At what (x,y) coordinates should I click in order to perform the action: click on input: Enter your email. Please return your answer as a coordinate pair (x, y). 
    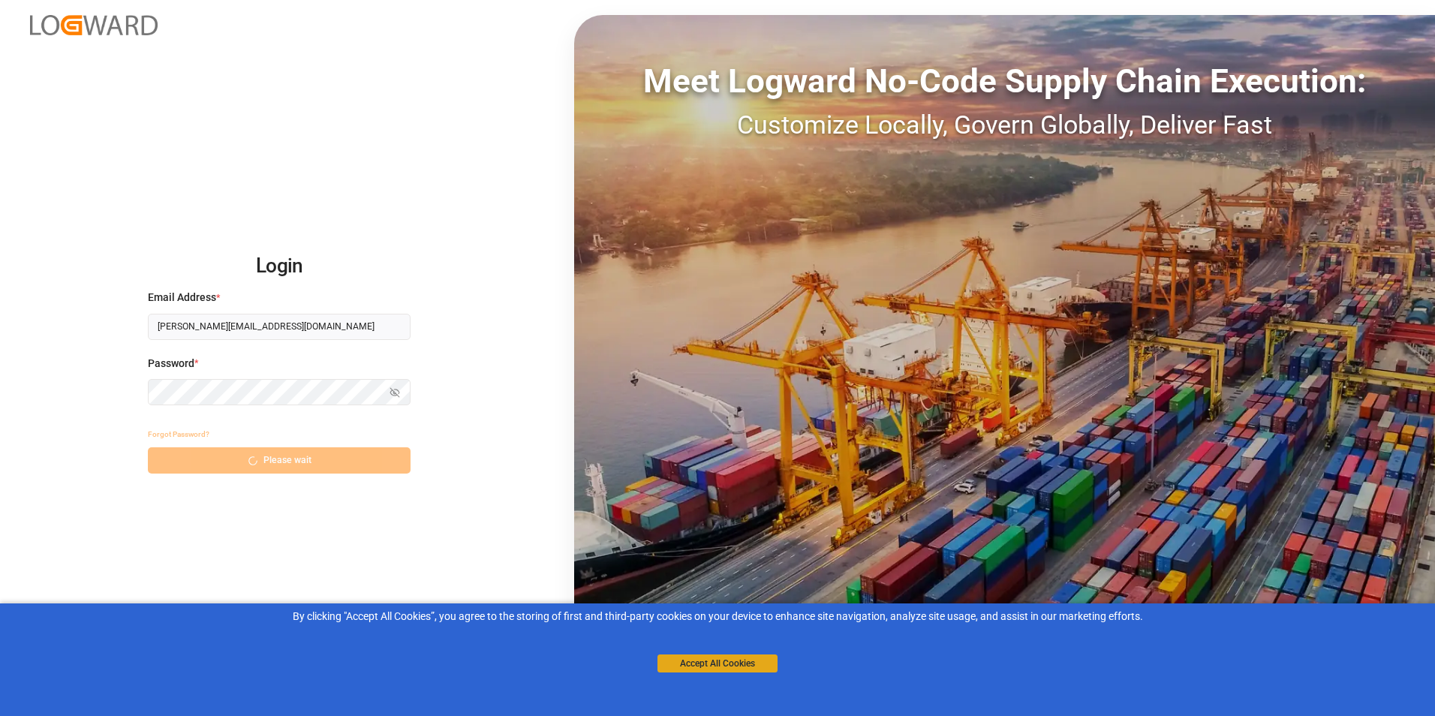
    Looking at the image, I should click on (279, 326).